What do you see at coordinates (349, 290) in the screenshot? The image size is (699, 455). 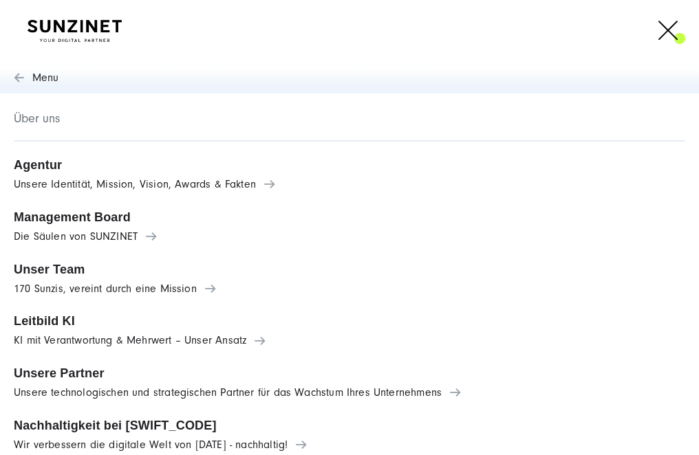 I see `span: 170 Sunzis, vereint durch eine Mission` at bounding box center [349, 290].